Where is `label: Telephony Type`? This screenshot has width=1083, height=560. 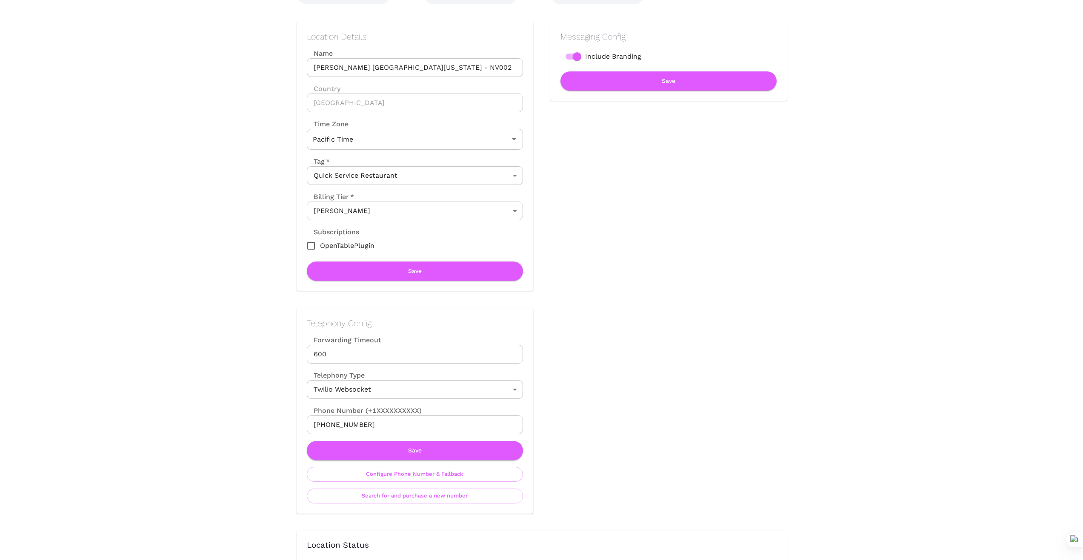 label: Telephony Type is located at coordinates (336, 375).